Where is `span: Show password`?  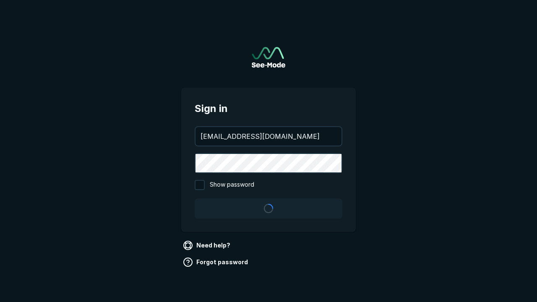
span: Show password is located at coordinates (232, 185).